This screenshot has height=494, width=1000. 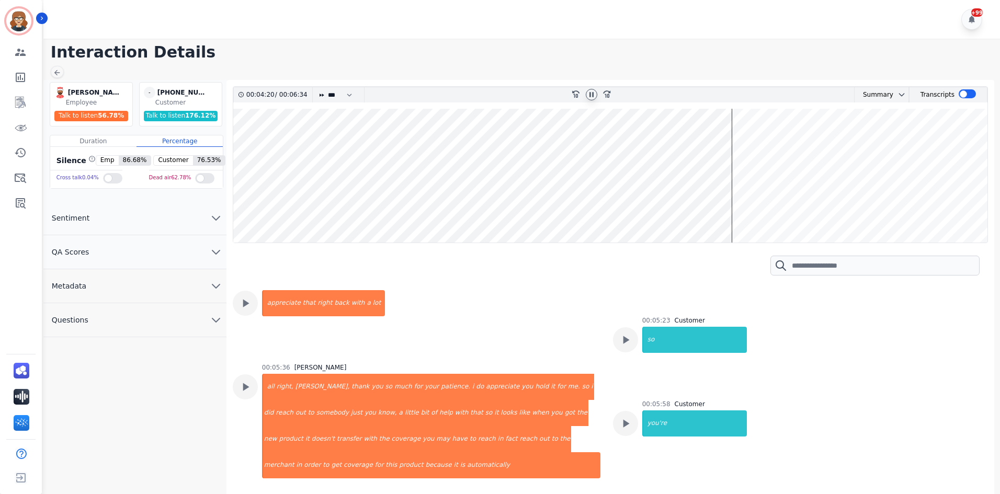 What do you see at coordinates (460, 439) in the screenshot?
I see `div: have` at bounding box center [460, 439].